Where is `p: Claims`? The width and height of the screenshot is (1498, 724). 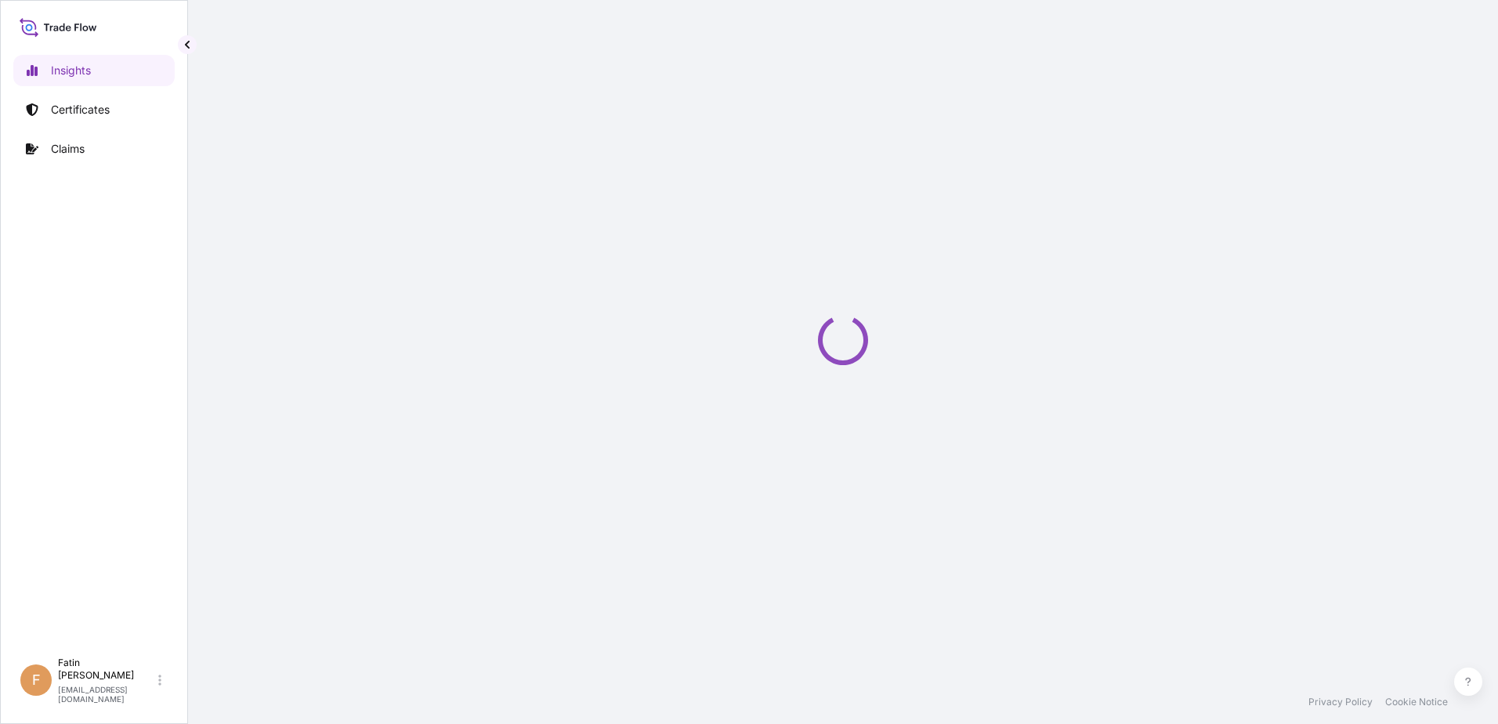
p: Claims is located at coordinates (67, 149).